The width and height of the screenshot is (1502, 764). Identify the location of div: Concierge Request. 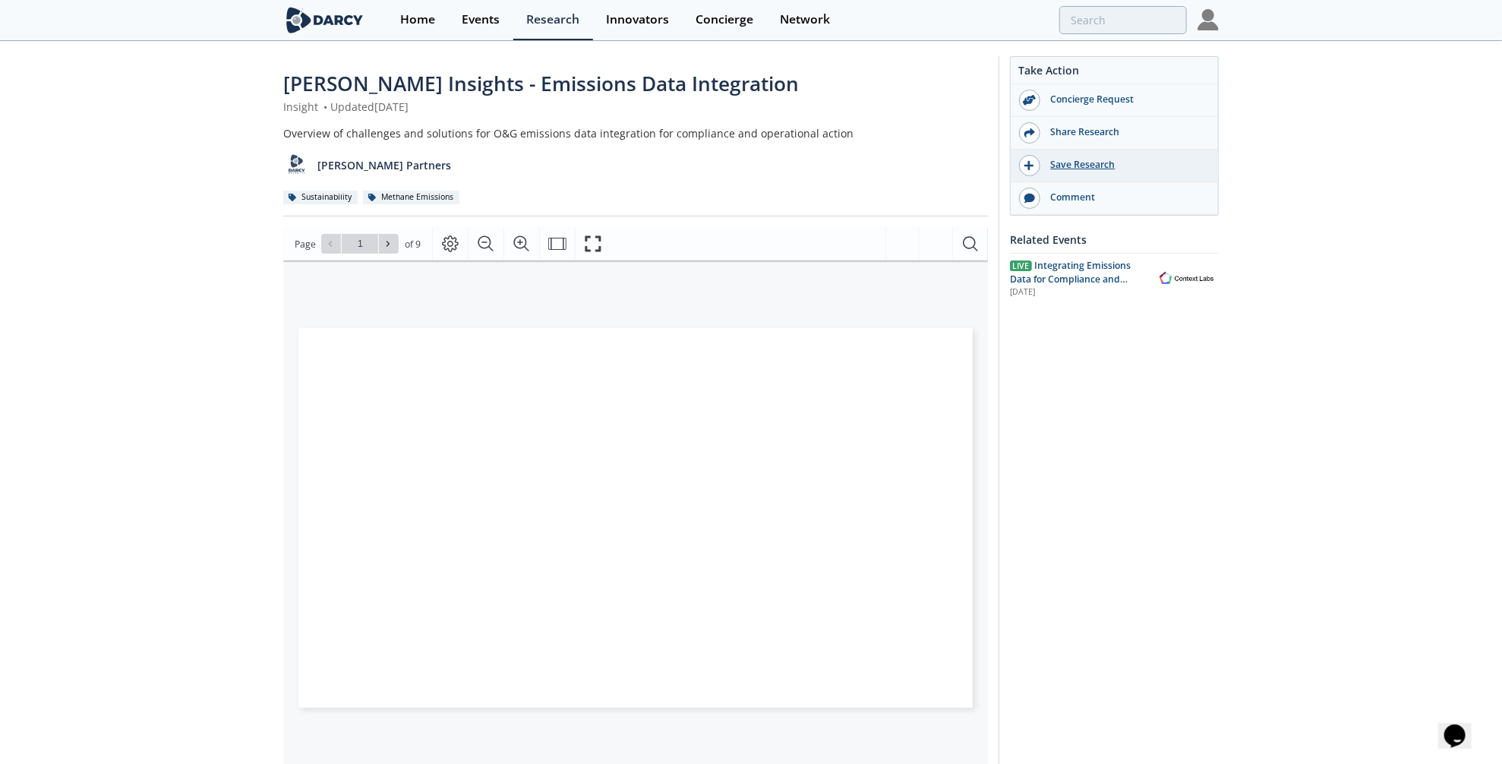
(1125, 99).